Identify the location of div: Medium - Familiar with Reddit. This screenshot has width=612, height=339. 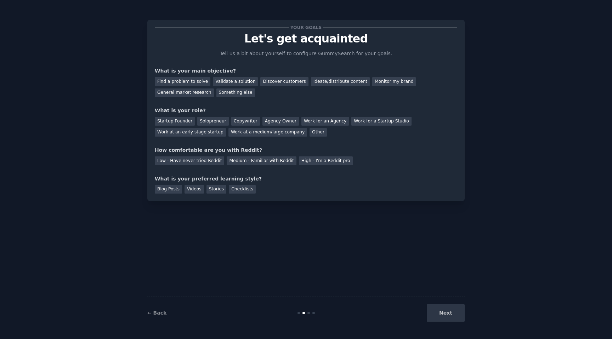
(261, 161).